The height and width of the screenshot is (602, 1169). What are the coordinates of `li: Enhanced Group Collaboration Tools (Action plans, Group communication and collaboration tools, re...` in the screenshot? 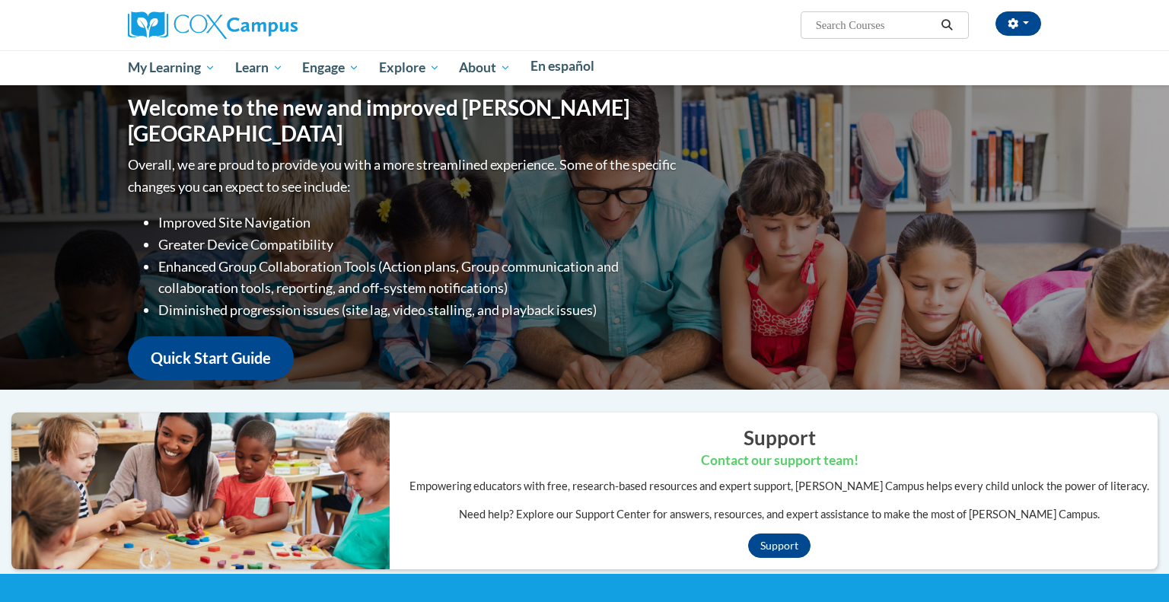 It's located at (419, 278).